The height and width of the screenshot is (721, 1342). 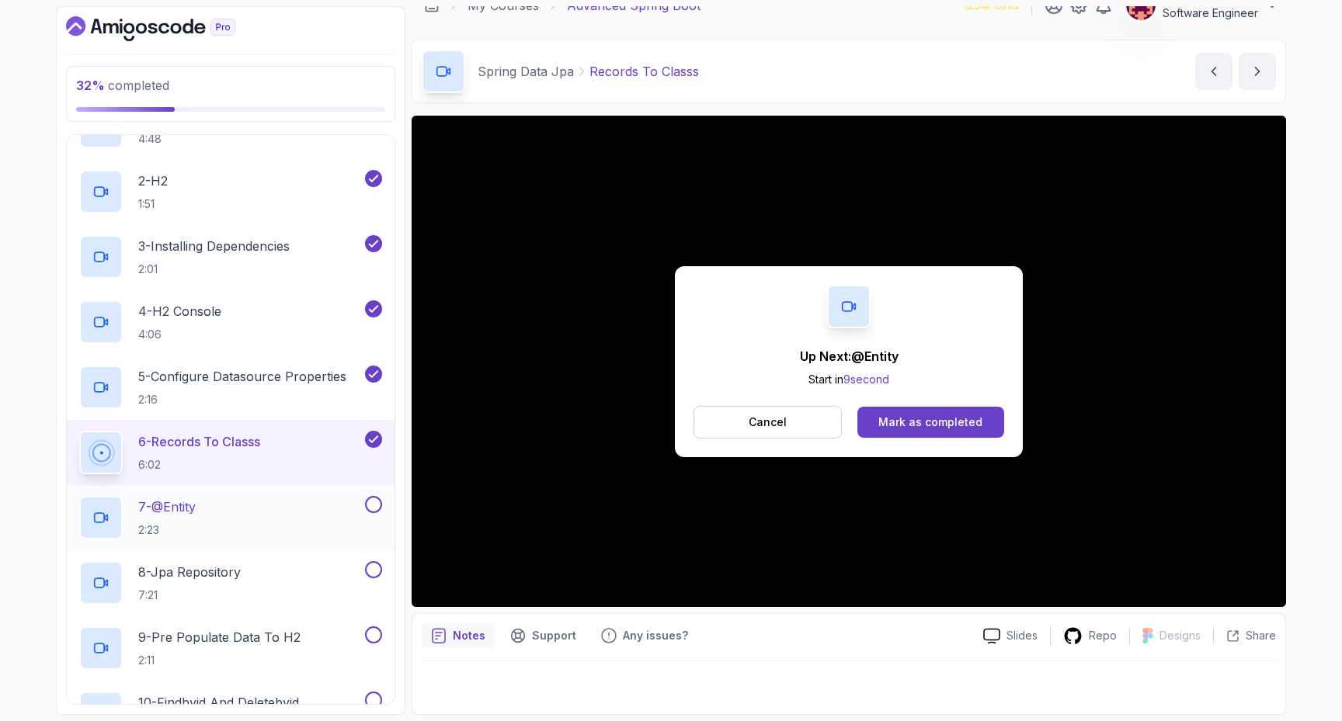 What do you see at coordinates (930, 422) in the screenshot?
I see `div: Mark as completed` at bounding box center [930, 422].